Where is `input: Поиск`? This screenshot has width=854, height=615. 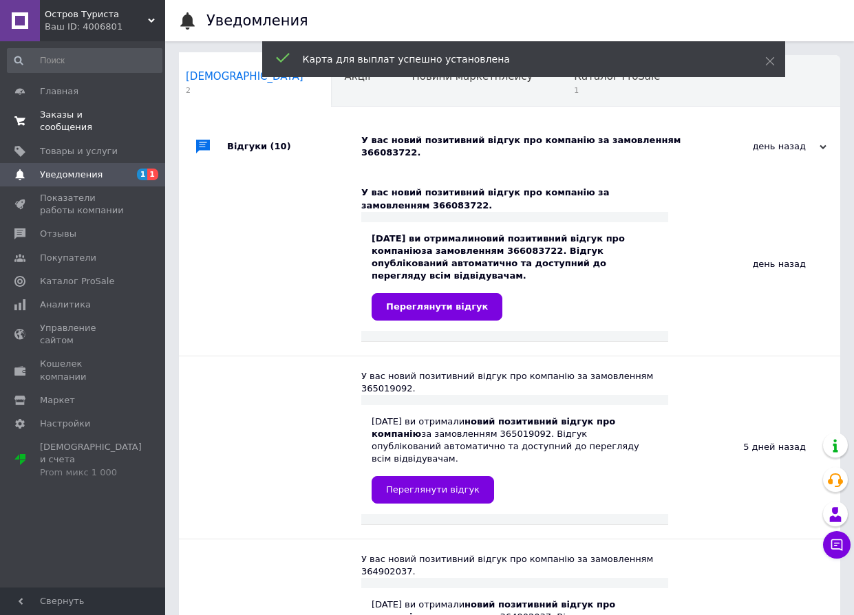
input: Поиск is located at coordinates (85, 61).